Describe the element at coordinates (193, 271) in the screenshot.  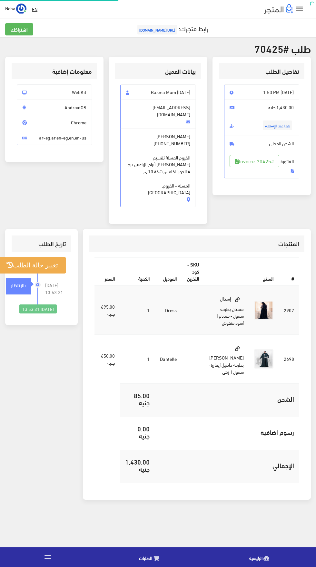
I see `th: SKU - كود التخزين` at that location.